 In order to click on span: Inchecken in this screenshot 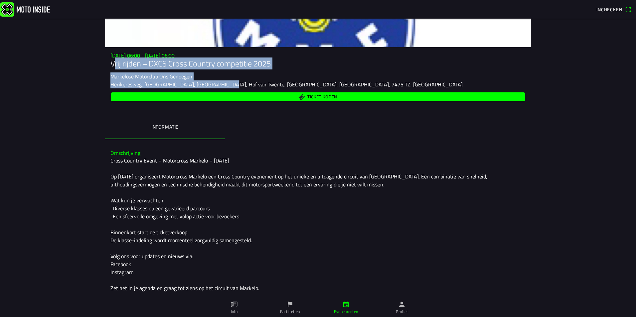, I will do `click(609, 9)`.